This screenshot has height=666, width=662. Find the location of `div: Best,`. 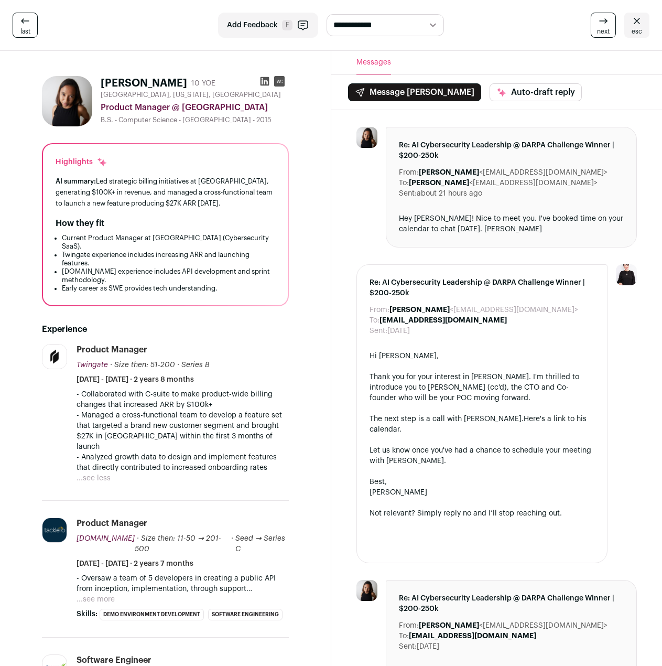

div: Best, is located at coordinates (482, 482).